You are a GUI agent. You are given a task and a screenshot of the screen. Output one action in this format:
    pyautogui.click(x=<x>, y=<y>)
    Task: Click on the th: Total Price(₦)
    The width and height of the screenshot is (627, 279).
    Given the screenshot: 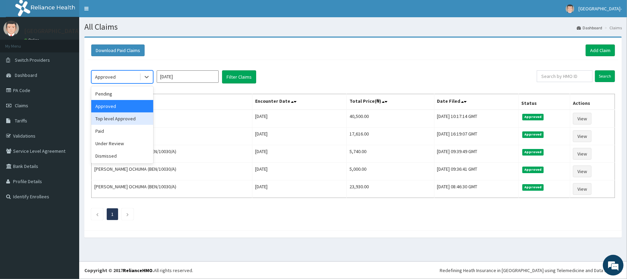 What is the action you would take?
    pyautogui.click(x=390, y=102)
    